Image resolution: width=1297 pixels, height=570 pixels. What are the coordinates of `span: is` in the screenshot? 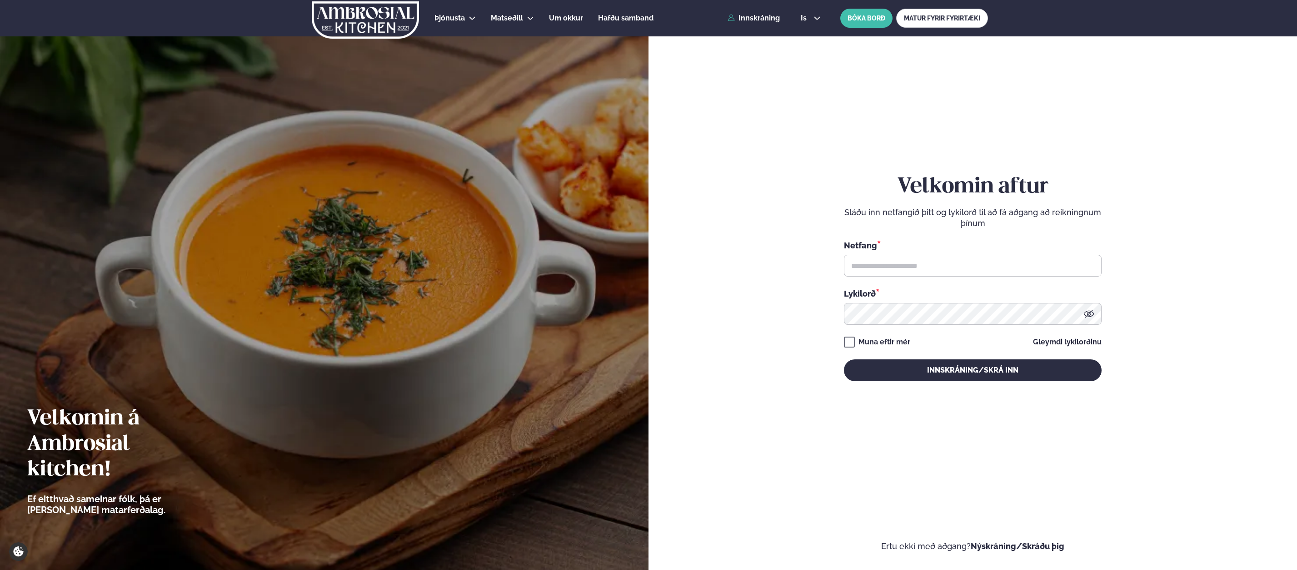 It's located at (805, 18).